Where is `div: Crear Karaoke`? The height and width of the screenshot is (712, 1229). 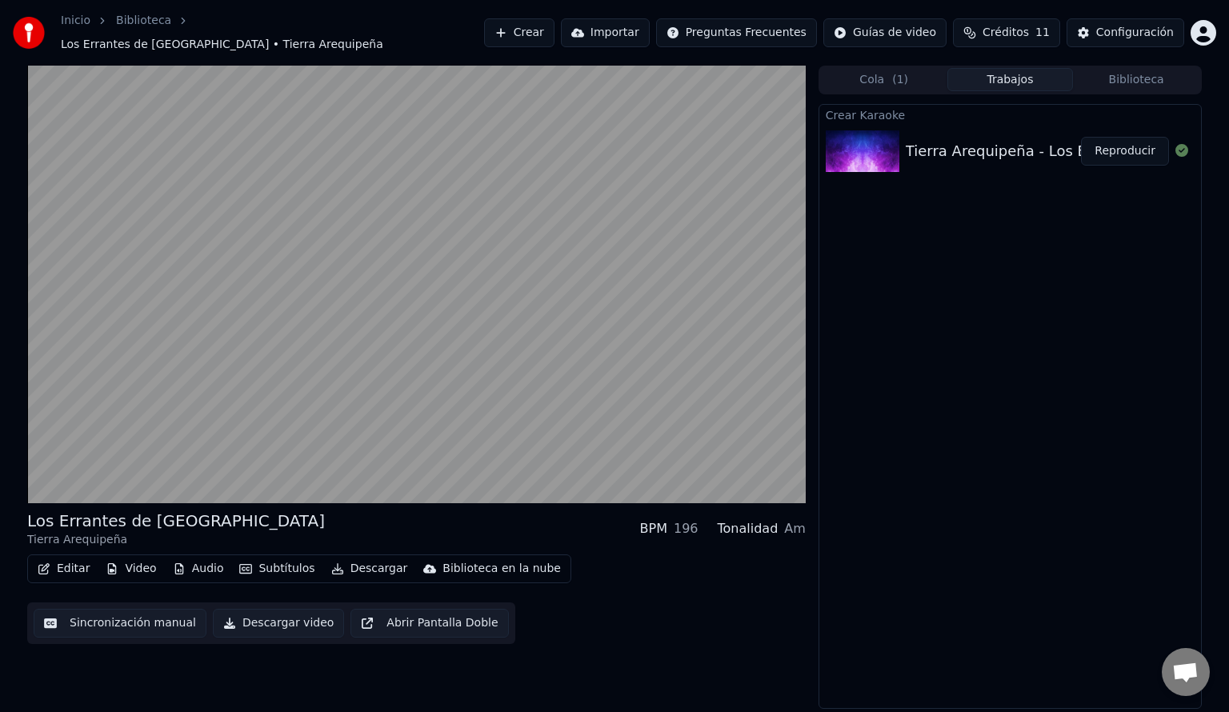 div: Crear Karaoke is located at coordinates (1010, 114).